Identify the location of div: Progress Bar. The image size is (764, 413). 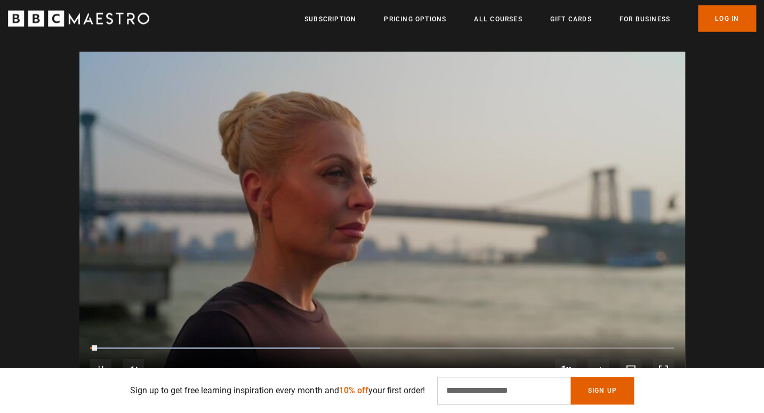
(382, 349).